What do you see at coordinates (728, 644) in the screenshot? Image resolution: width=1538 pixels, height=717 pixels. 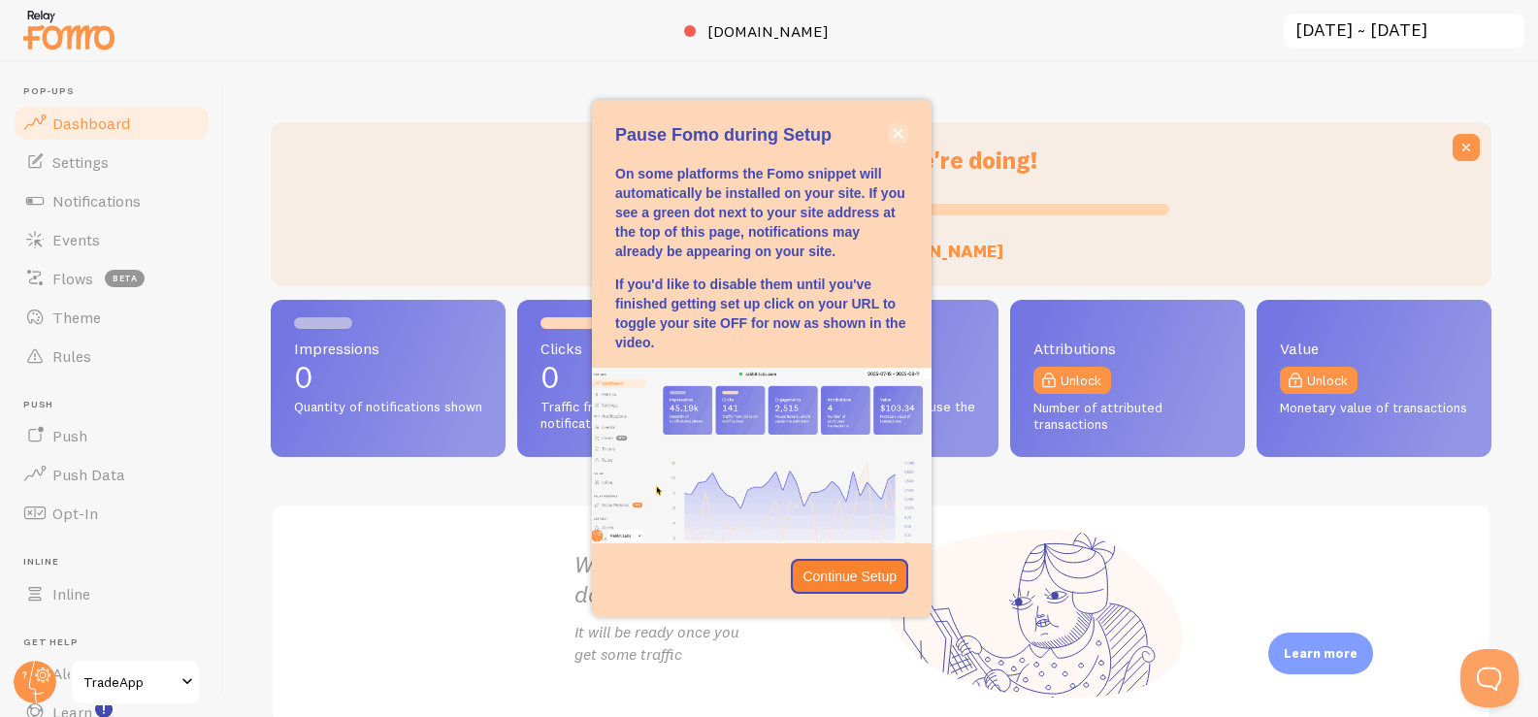 I see `p: It will be ready once you get some traffic` at bounding box center [728, 644].